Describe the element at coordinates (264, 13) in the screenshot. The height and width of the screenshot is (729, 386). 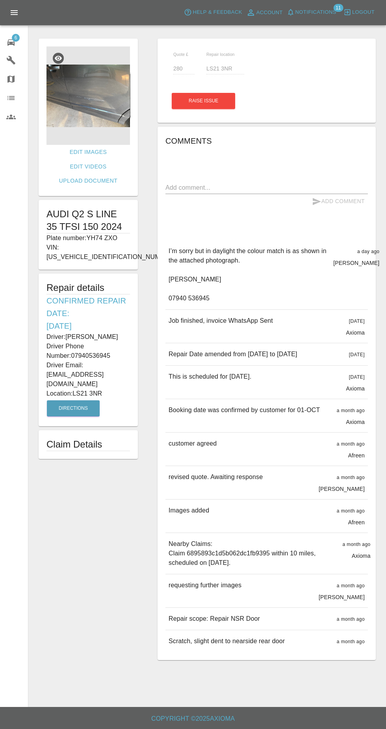
I see `a: Account` at that location.